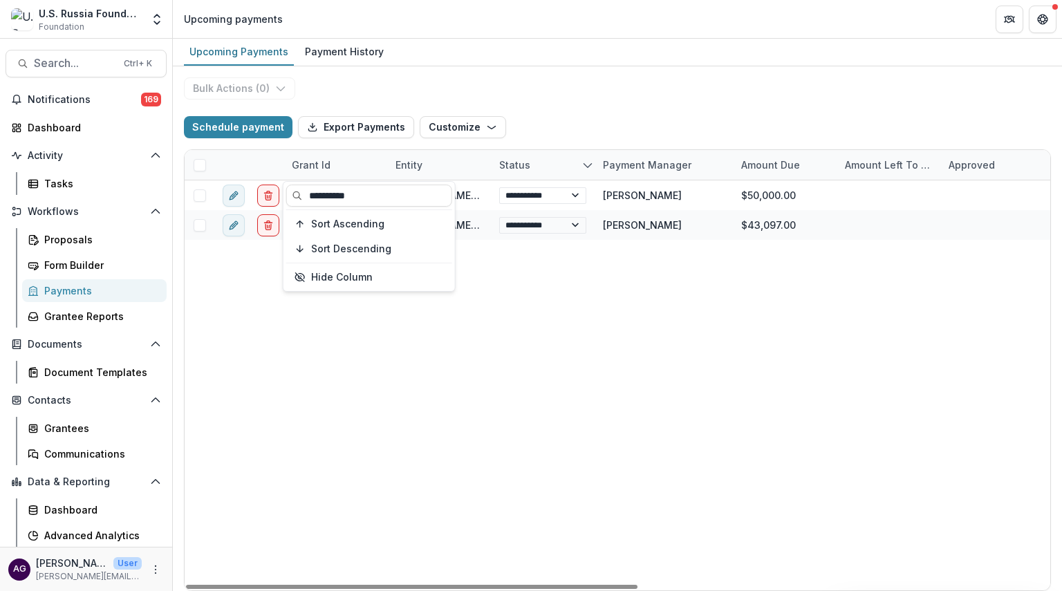 This screenshot has width=1062, height=591. I want to click on button: Search..., so click(86, 64).